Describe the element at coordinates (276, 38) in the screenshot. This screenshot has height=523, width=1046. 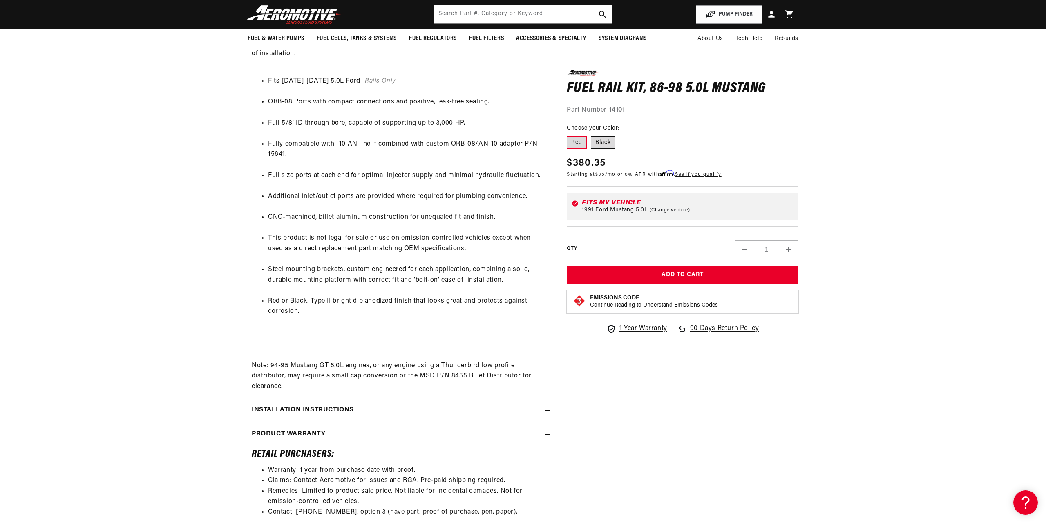
I see `span: Fuel & Water Pumps` at that location.